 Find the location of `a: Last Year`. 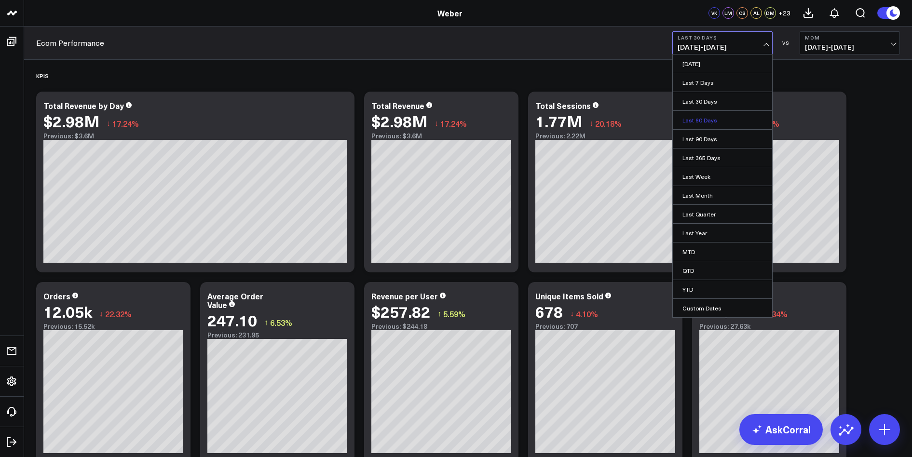

a: Last Year is located at coordinates (722, 233).